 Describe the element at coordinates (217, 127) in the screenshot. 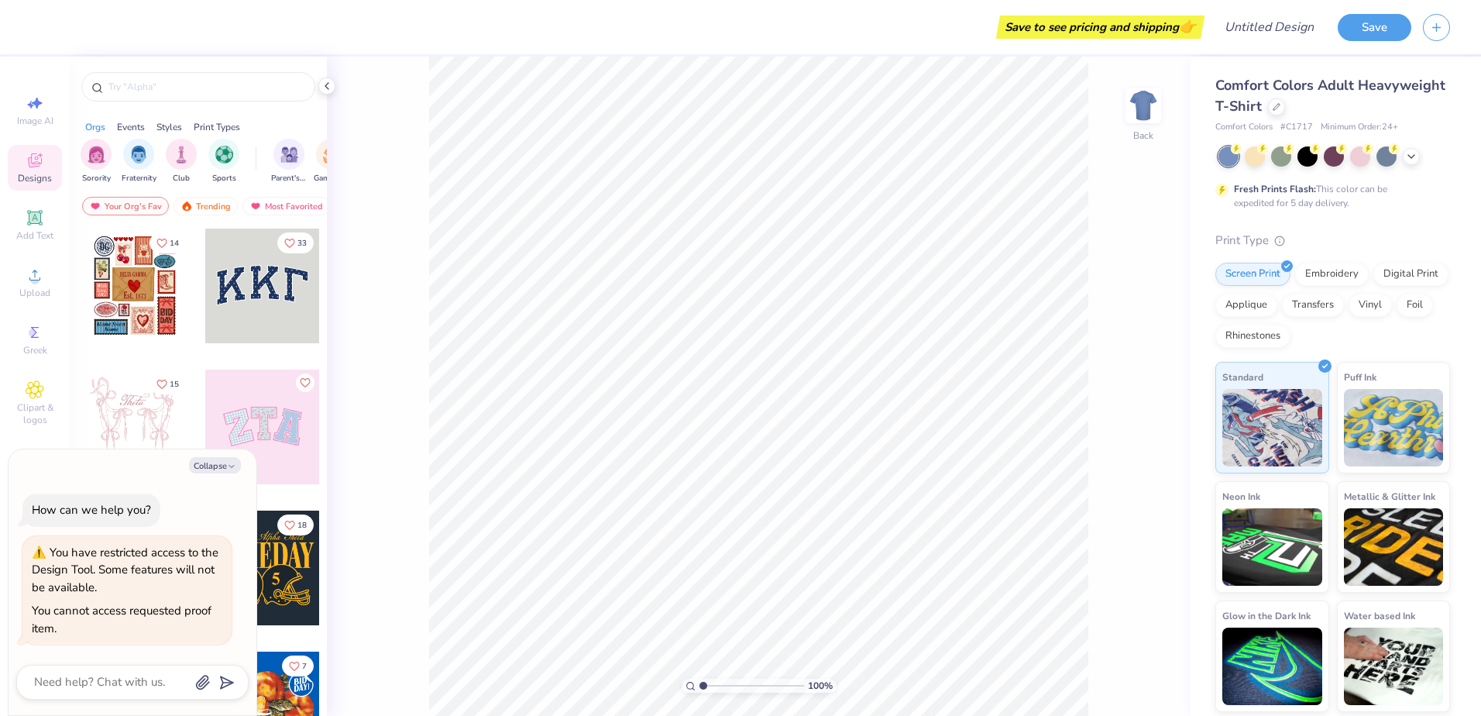

I see `div: Print Types` at that location.